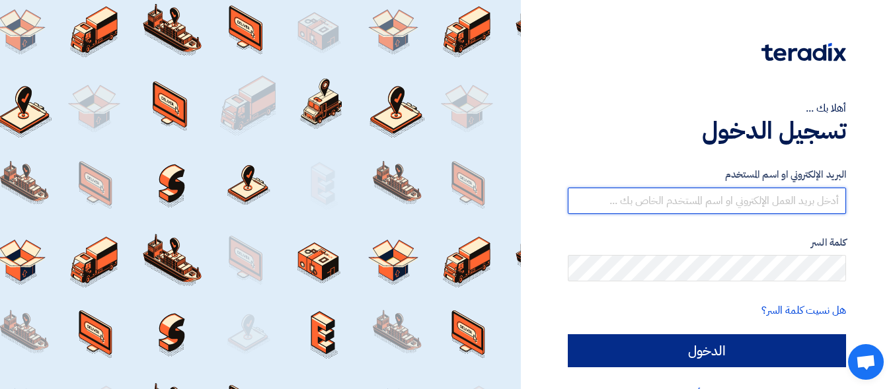 Image resolution: width=893 pixels, height=389 pixels. I want to click on input: الدخول, so click(706, 351).